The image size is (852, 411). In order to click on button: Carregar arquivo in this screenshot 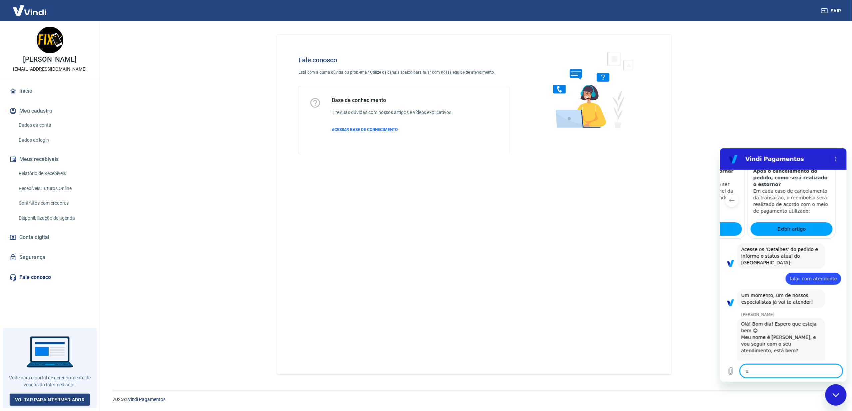, I will do `click(11, 222)`.